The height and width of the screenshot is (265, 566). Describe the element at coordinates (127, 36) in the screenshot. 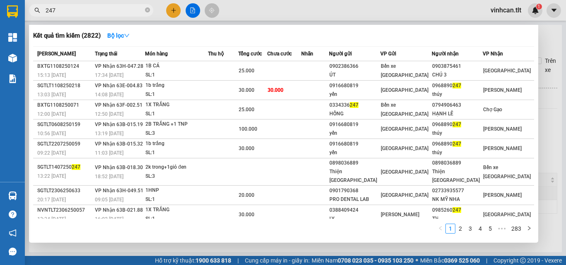

I see `span: down` at that location.